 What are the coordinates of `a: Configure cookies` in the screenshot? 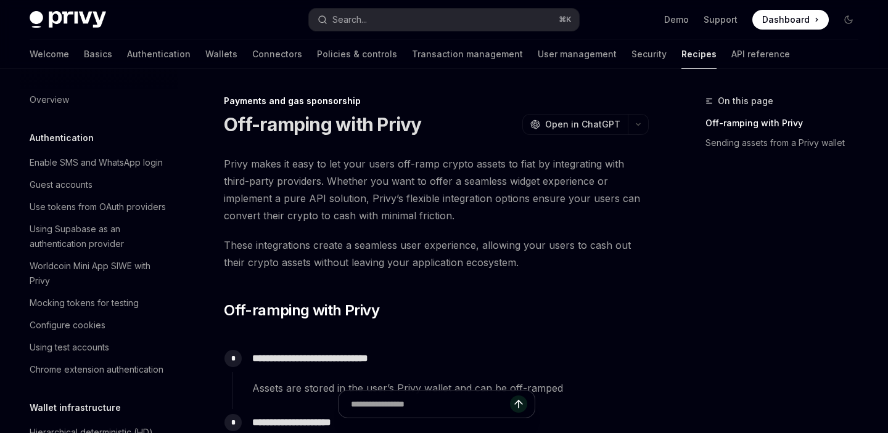 It's located at (99, 325).